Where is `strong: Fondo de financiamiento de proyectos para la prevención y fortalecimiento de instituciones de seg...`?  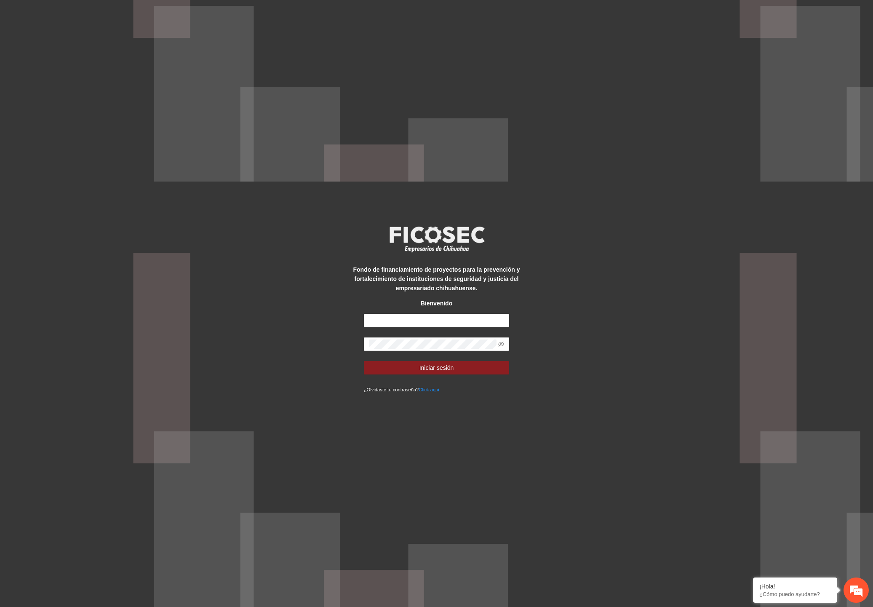
strong: Fondo de financiamiento de proyectos para la prevención y fortalecimiento de instituciones de seg... is located at coordinates (437, 279).